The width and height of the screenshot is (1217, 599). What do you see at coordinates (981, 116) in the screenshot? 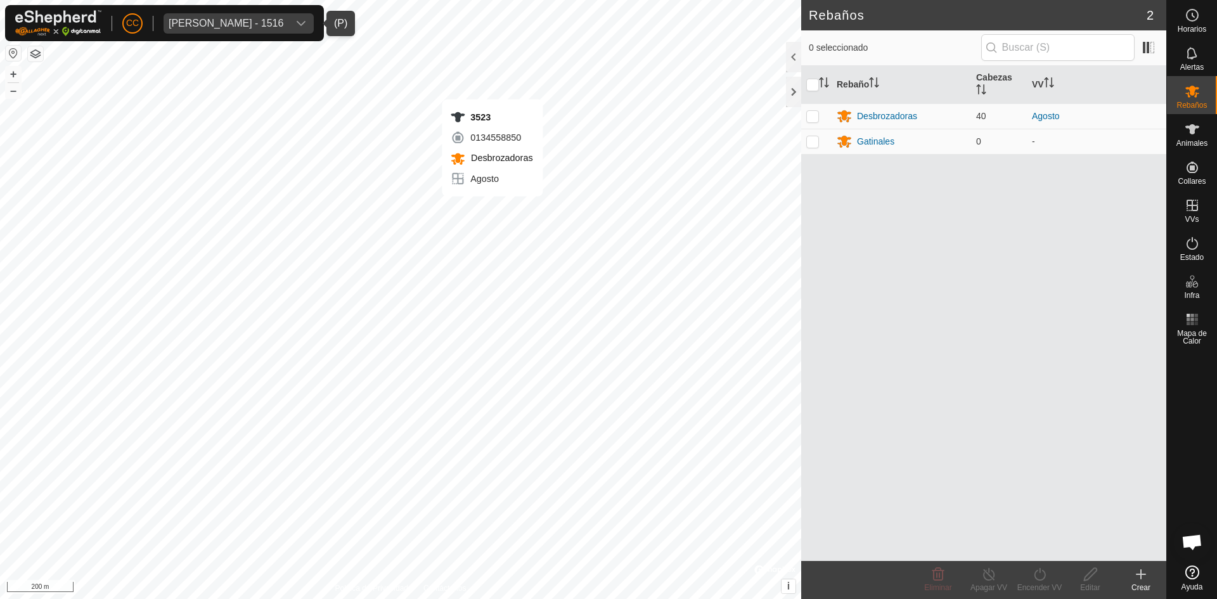
I see `span: 40` at bounding box center [981, 116].